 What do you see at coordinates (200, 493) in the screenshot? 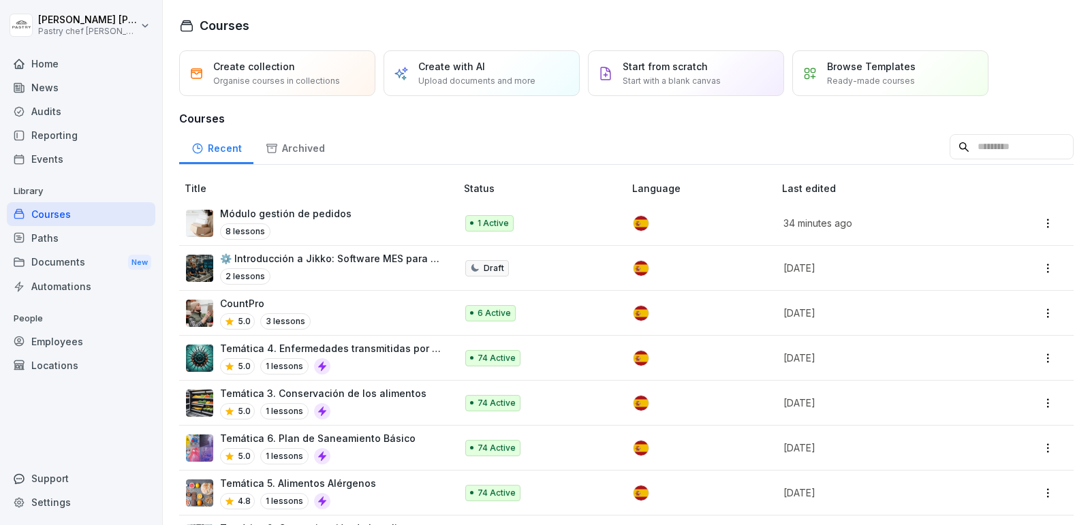
I see `img: wwf9md3iy1bon5x53p9kcas9.png` at bounding box center [200, 493].